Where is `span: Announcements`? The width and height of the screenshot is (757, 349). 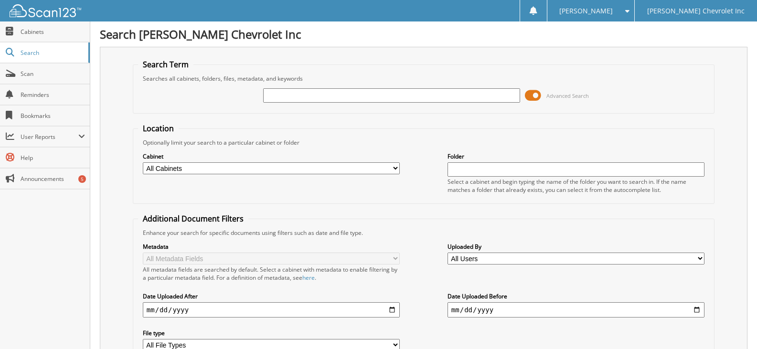
span: Announcements is located at coordinates (53, 179).